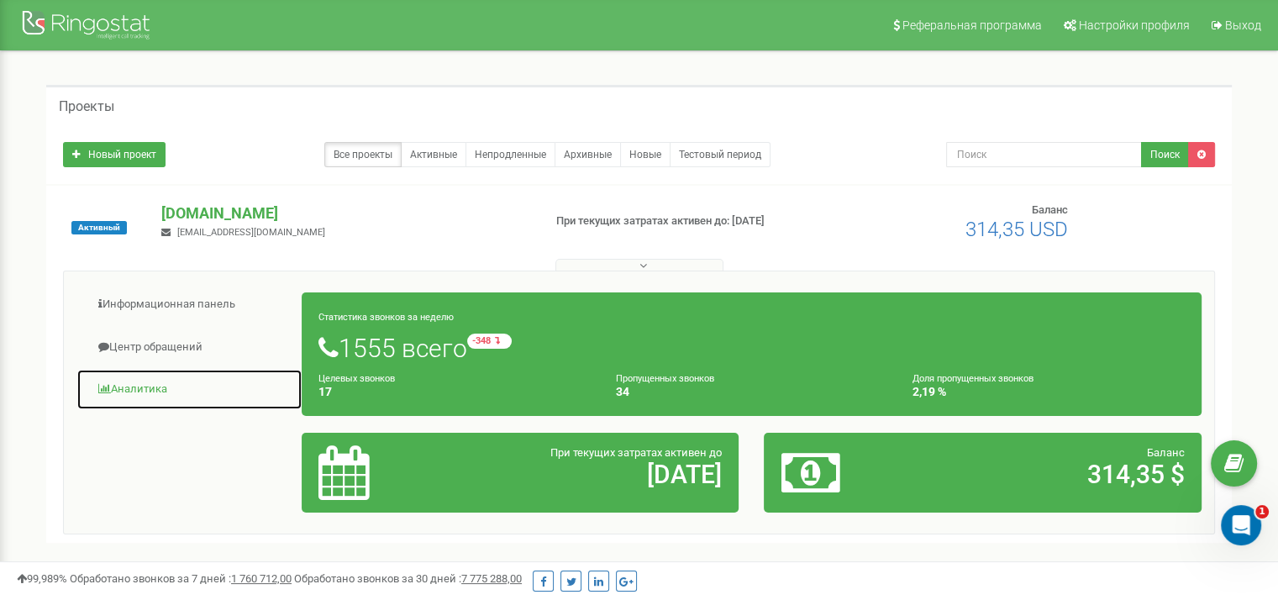  Describe the element at coordinates (510, 155) in the screenshot. I see `a: Непродленные` at that location.